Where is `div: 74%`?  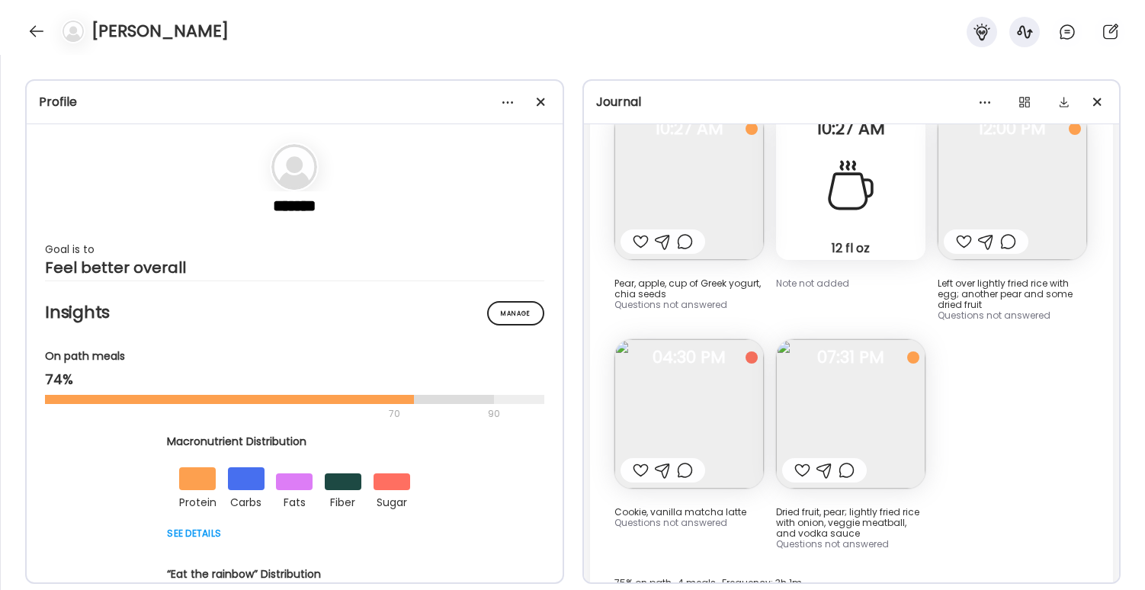
div: 74% is located at coordinates (294, 380).